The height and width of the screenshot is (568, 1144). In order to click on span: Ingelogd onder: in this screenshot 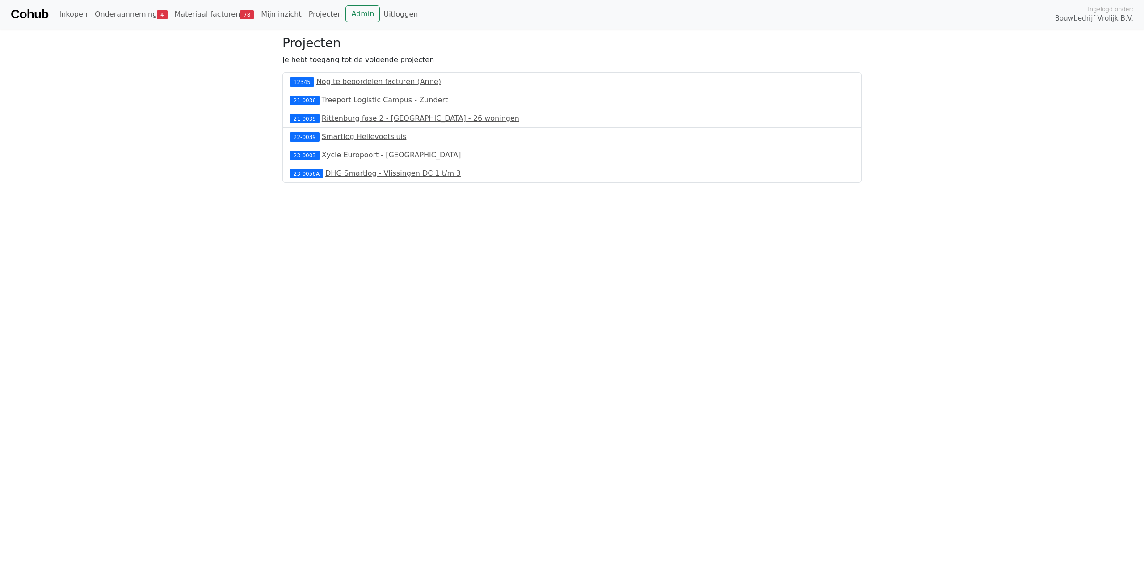, I will do `click(1111, 9)`.